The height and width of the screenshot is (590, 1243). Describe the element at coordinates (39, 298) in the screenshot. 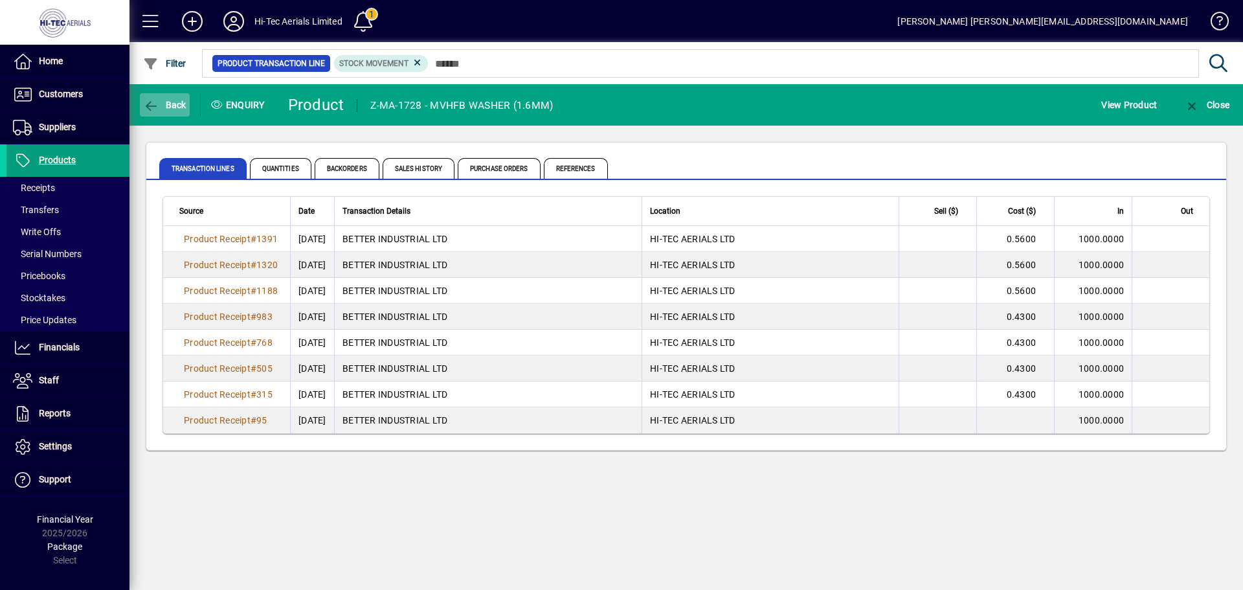

I see `span: Stocktakes` at that location.